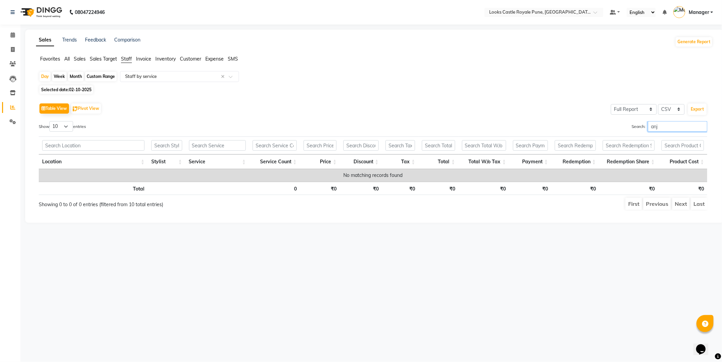 The image size is (722, 362). I want to click on span: Sales Target, so click(103, 59).